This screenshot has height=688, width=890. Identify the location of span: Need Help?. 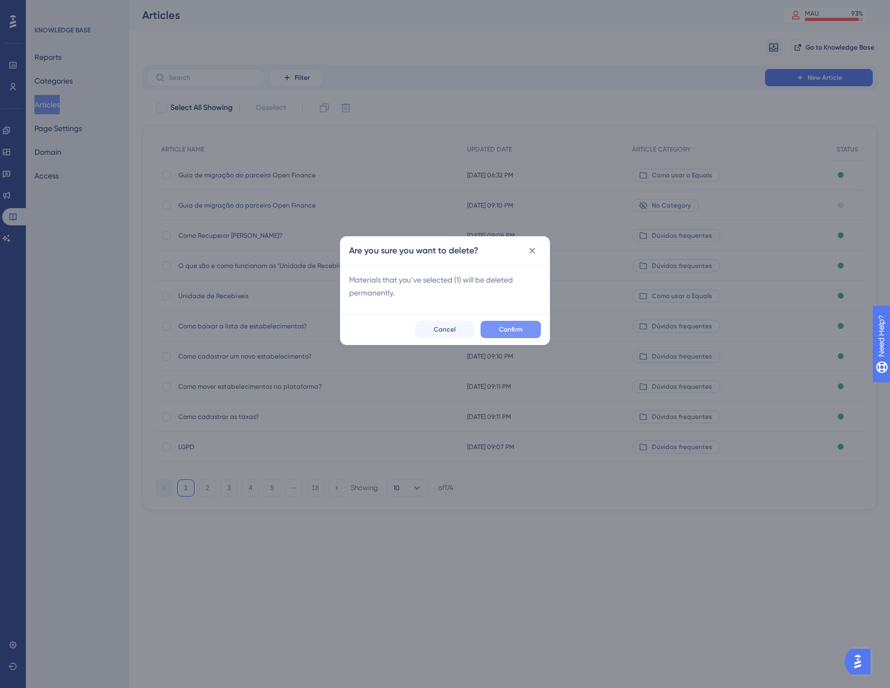
(46, 9).